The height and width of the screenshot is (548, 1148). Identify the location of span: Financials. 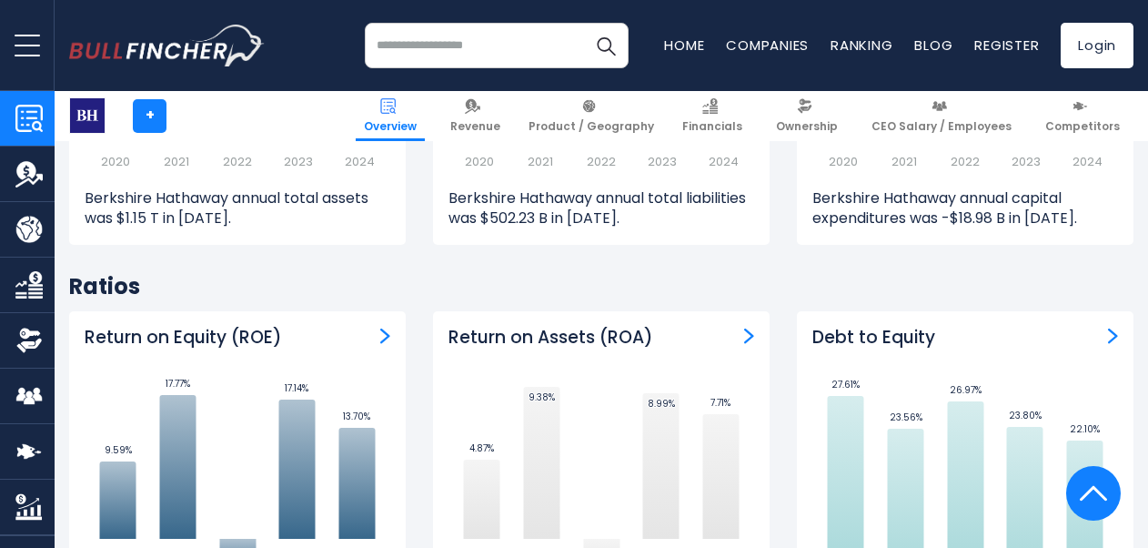
(713, 126).